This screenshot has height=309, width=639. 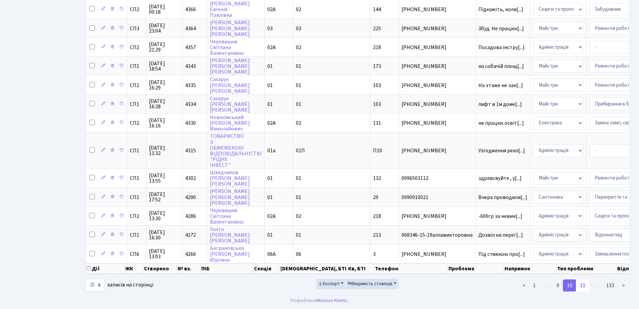 I want to click on a: 11, so click(x=583, y=285).